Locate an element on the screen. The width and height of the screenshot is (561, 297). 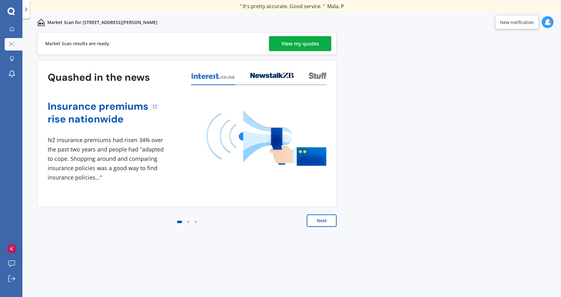
div: Market Scan results are ready. is located at coordinates (78, 44).